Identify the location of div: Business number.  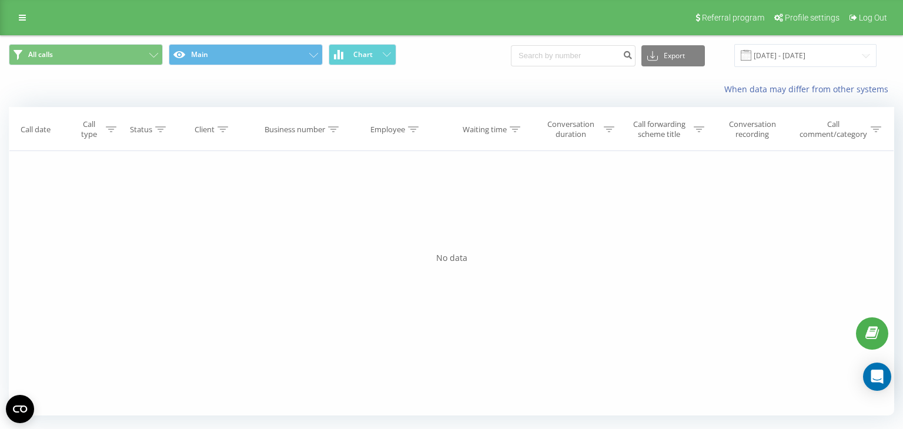
(294, 129).